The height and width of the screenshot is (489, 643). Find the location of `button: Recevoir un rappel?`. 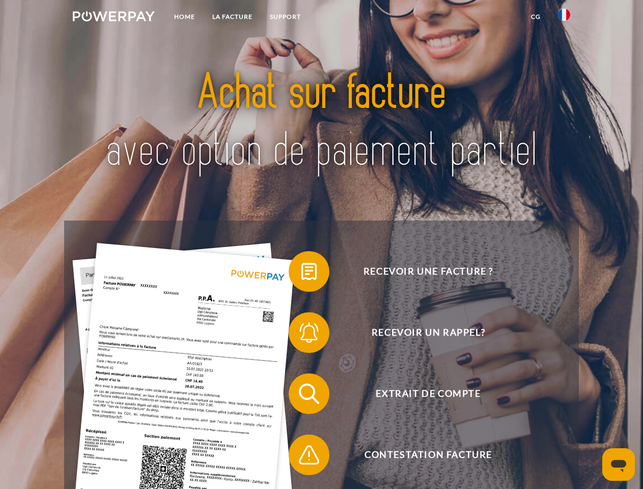

button: Recevoir un rappel? is located at coordinates (421, 332).